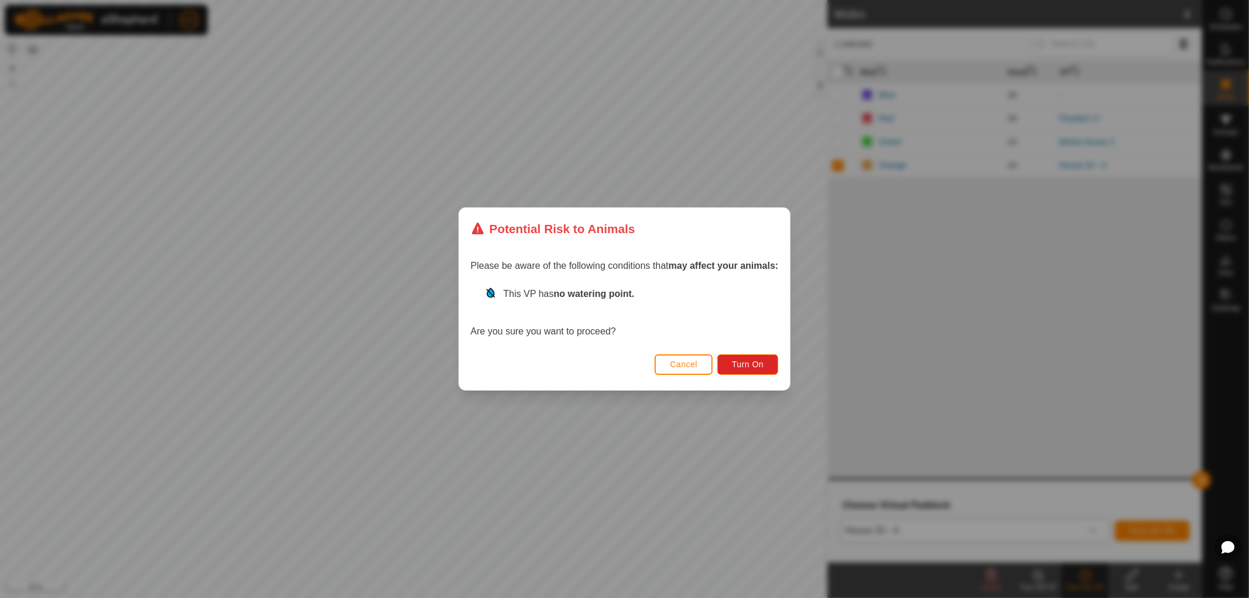 This screenshot has width=1249, height=598. I want to click on div: Are you sure you want to proceed?, so click(625, 313).